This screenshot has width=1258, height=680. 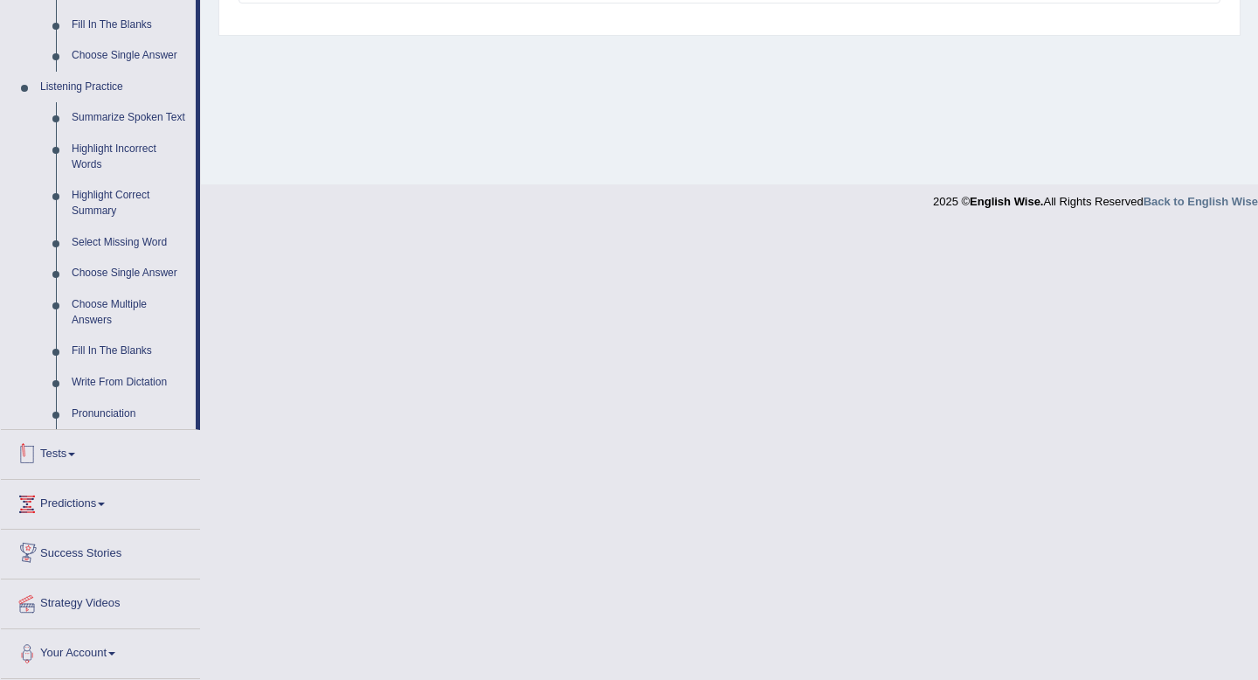 What do you see at coordinates (129, 156) in the screenshot?
I see `a: Highlight Incorrect Words` at bounding box center [129, 156].